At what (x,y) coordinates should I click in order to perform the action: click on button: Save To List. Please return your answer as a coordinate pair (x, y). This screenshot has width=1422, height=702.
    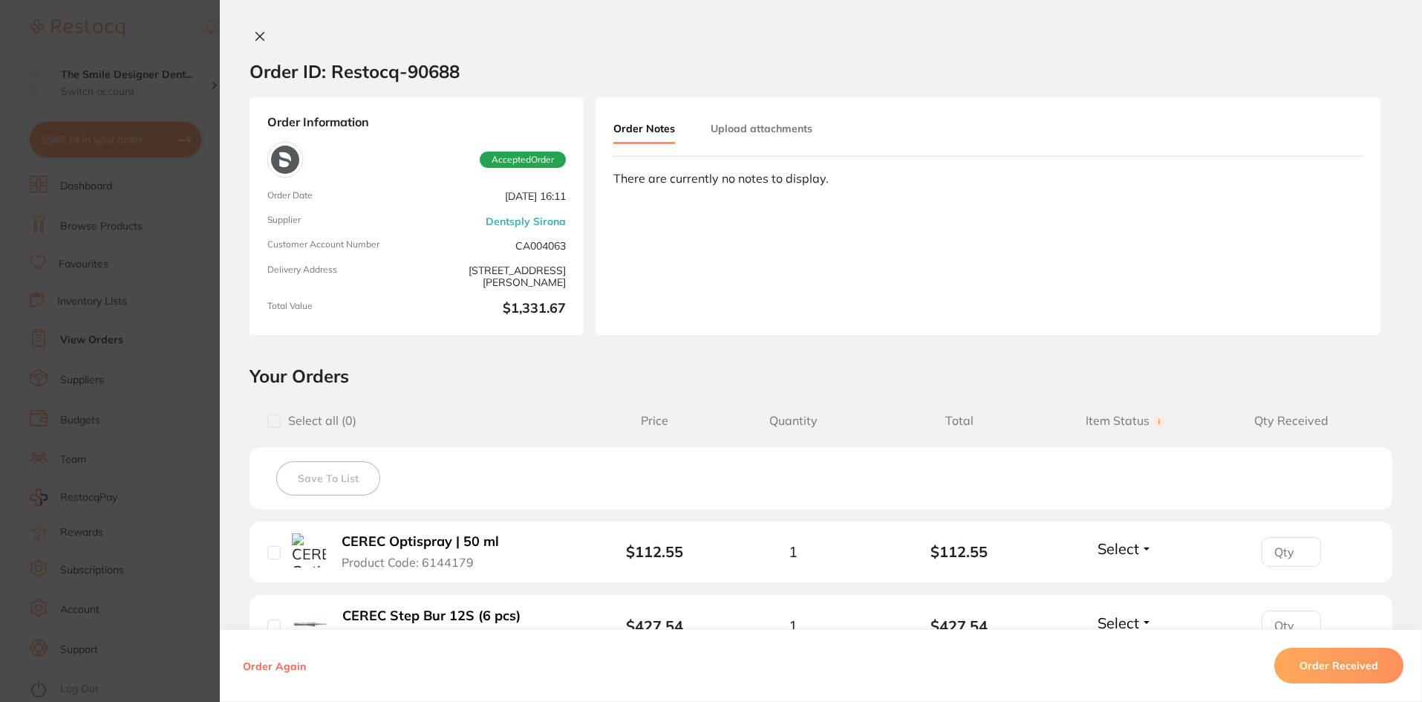
    Looking at the image, I should click on (328, 478).